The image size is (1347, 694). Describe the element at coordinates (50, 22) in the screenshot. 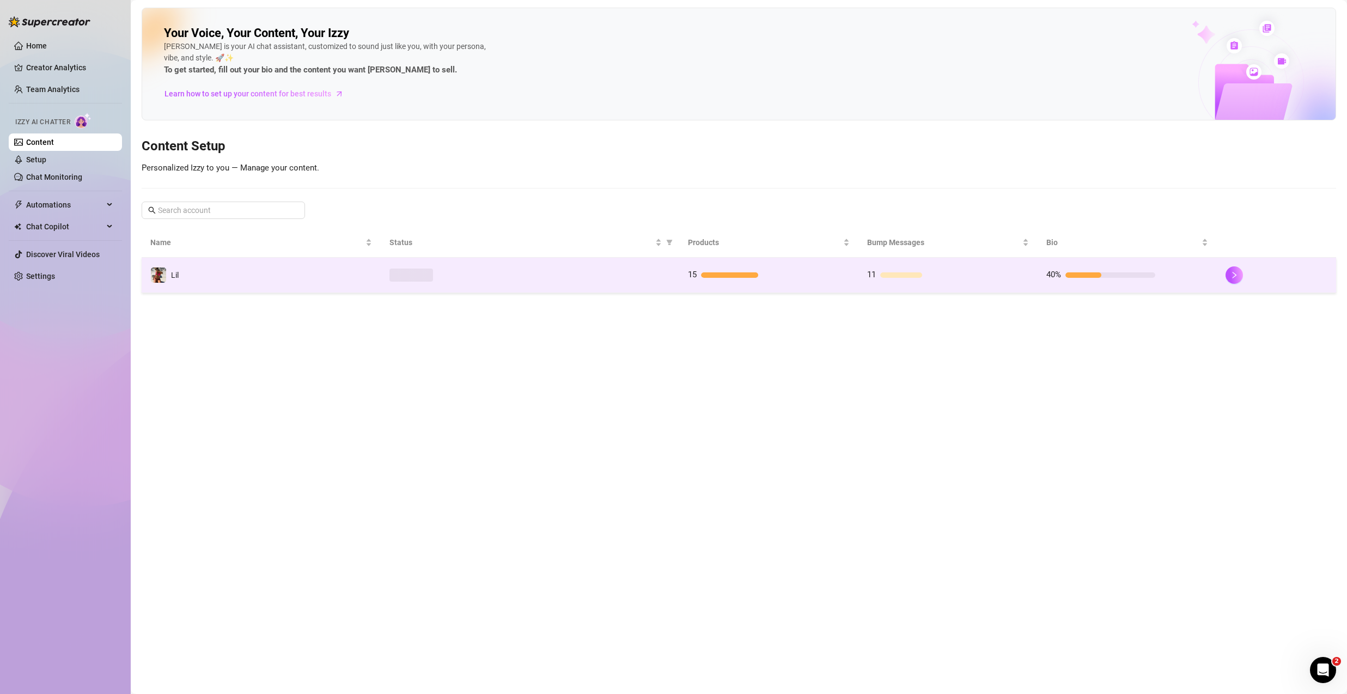

I see `img: logo-BBDzfeDw.svg` at that location.